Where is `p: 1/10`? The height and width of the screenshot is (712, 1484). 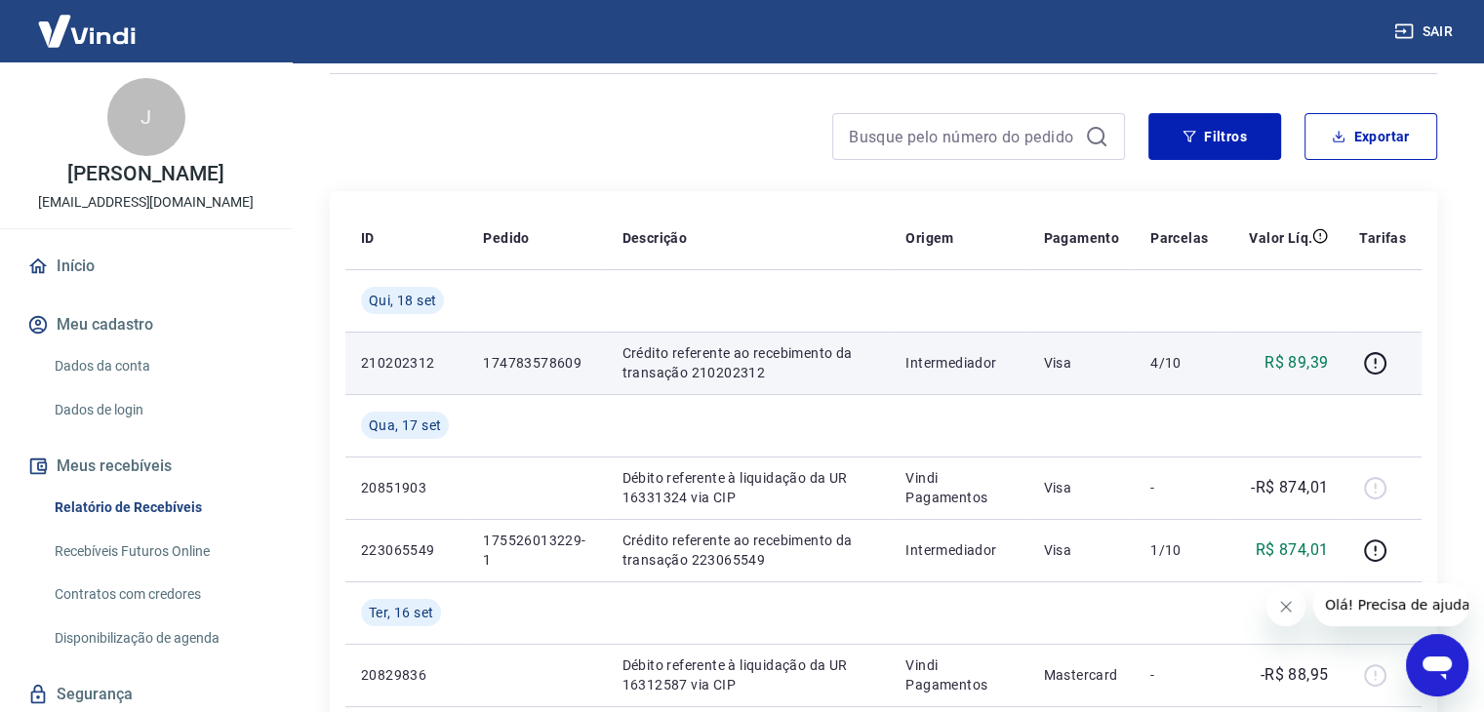
p: 1/10 is located at coordinates (1179, 550).